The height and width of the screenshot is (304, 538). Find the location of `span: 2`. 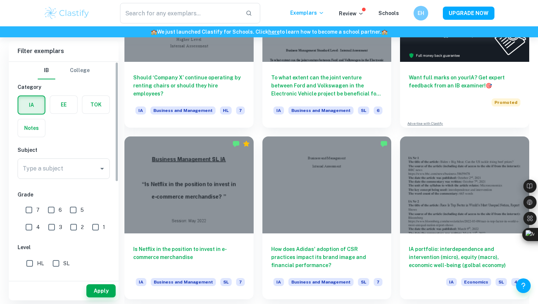

span: 2 is located at coordinates (82, 227).